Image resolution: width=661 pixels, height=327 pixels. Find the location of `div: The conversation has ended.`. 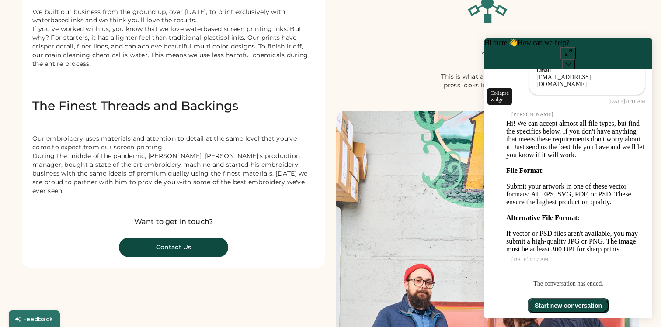

div: The conversation has ended. is located at coordinates (92, 254).